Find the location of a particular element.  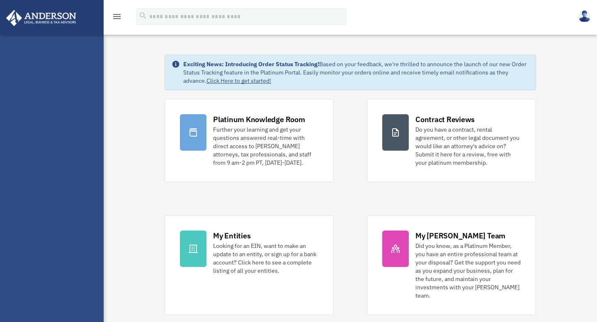

a: menu is located at coordinates (117, 18).